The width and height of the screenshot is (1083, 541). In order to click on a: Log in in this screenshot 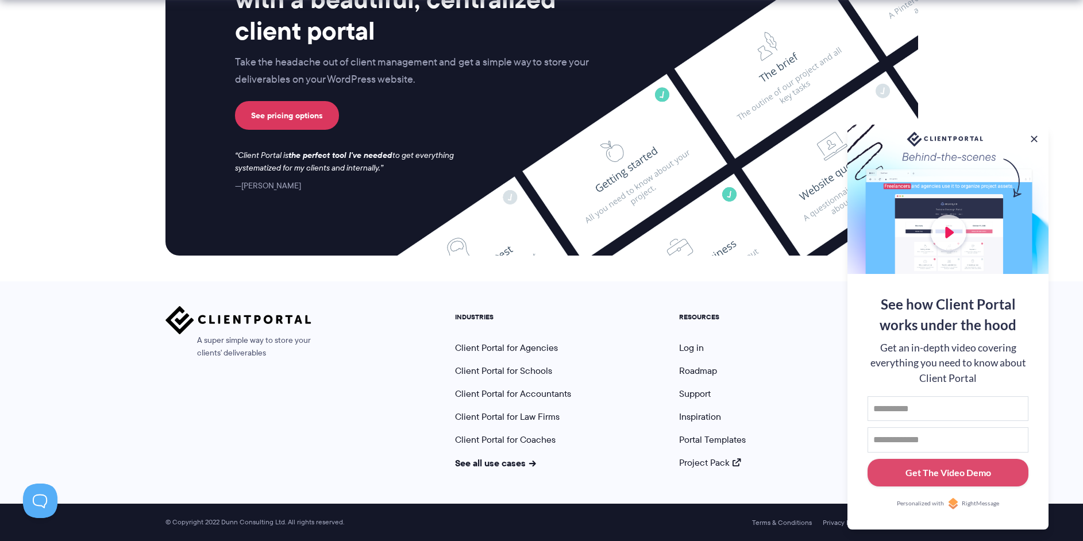, I will do `click(691, 348)`.